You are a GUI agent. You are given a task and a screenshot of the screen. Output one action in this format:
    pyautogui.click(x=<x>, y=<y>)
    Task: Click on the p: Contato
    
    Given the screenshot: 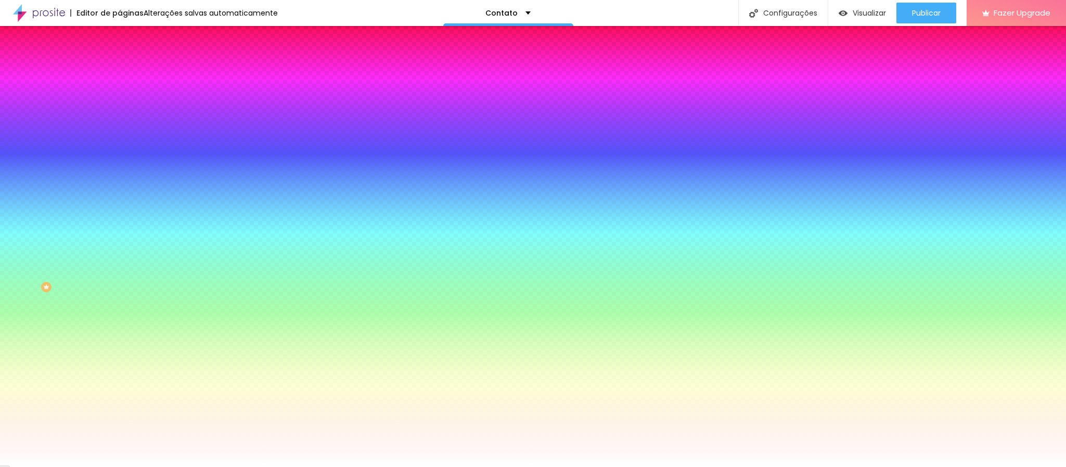 What is the action you would take?
    pyautogui.click(x=501, y=13)
    